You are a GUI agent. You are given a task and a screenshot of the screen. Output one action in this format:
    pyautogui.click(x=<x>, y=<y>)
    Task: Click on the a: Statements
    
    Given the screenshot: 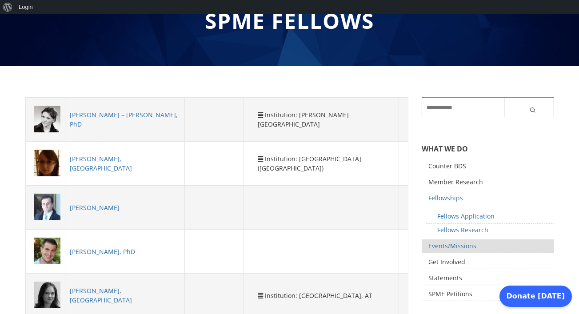 What is the action you would take?
    pyautogui.click(x=488, y=278)
    